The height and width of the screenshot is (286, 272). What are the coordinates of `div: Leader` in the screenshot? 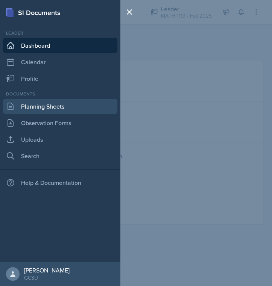 It's located at (60, 33).